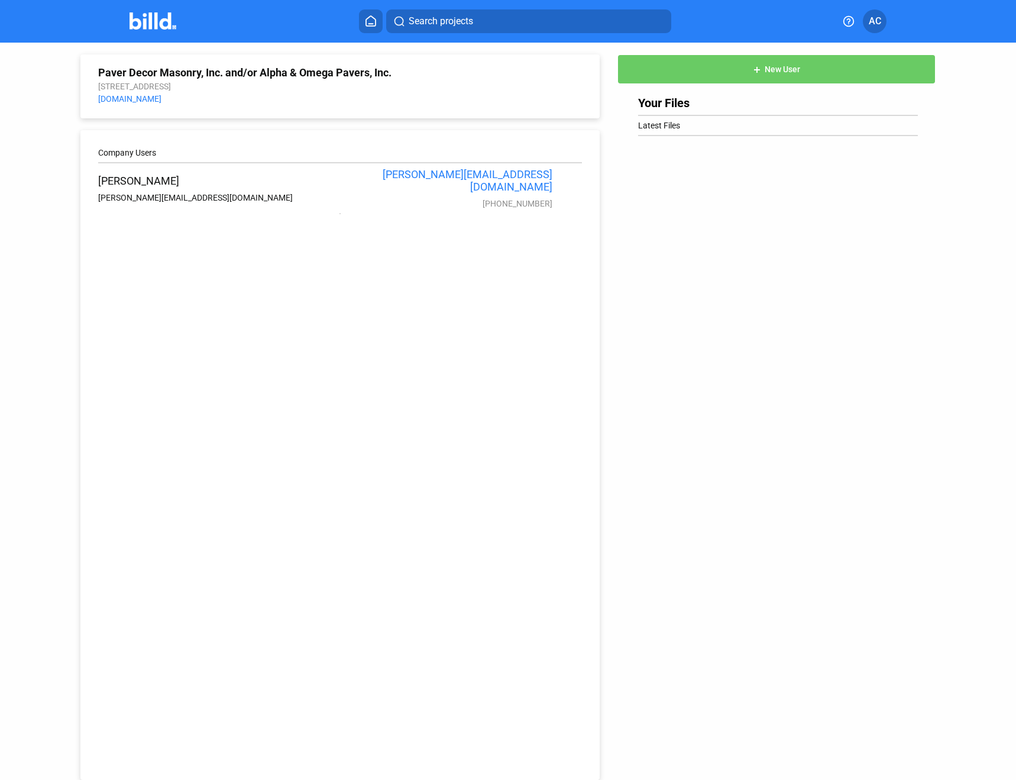  What do you see at coordinates (875, 21) in the screenshot?
I see `span: AC` at bounding box center [875, 21].